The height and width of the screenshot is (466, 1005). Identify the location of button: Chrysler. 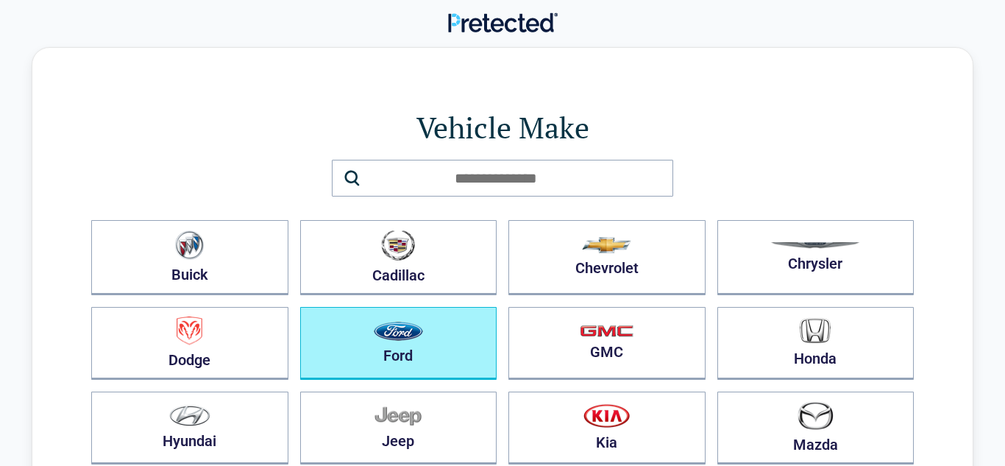
(816, 258).